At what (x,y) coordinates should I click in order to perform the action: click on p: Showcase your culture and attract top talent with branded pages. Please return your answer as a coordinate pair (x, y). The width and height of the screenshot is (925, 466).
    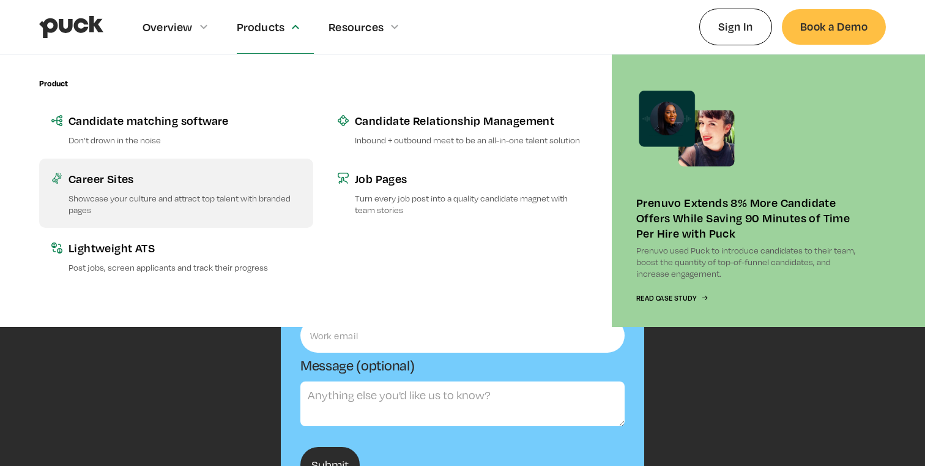
    Looking at the image, I should click on (185, 204).